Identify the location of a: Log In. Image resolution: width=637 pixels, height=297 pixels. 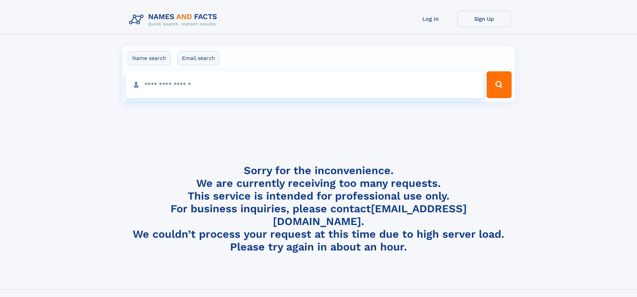
(431, 19).